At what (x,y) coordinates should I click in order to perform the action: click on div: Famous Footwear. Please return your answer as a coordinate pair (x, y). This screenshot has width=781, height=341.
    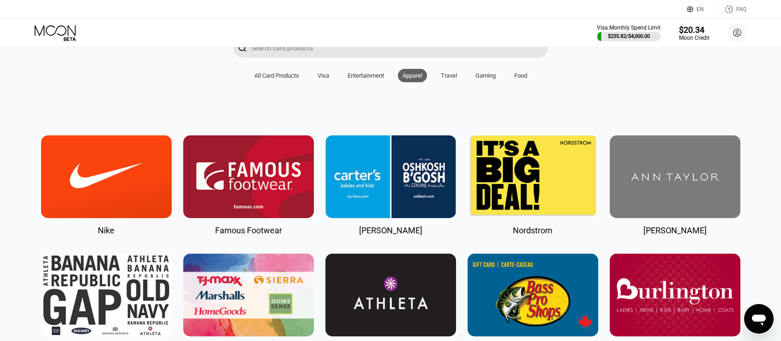
    Looking at the image, I should click on (248, 230).